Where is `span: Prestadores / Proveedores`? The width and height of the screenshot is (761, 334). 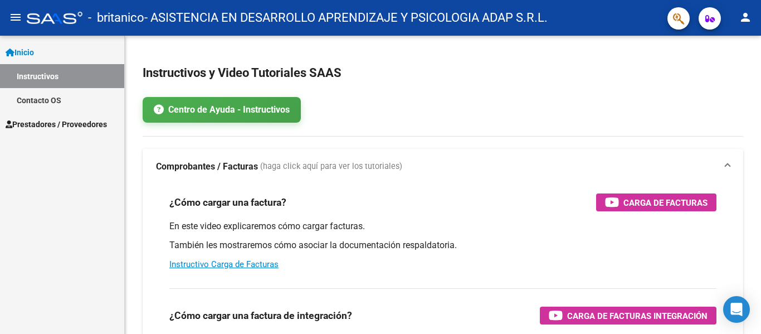
span: Prestadores / Proveedores is located at coordinates (56, 124).